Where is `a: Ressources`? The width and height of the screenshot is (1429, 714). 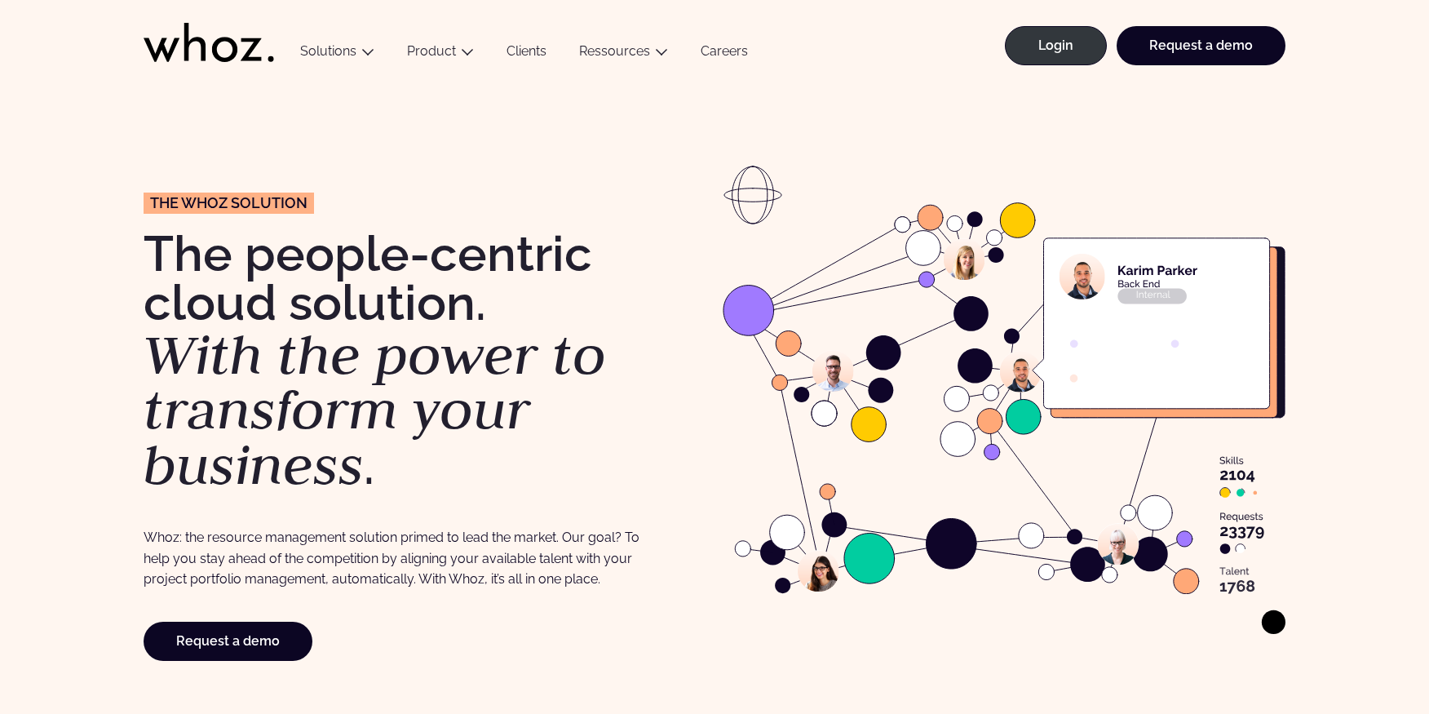 a: Ressources is located at coordinates (614, 51).